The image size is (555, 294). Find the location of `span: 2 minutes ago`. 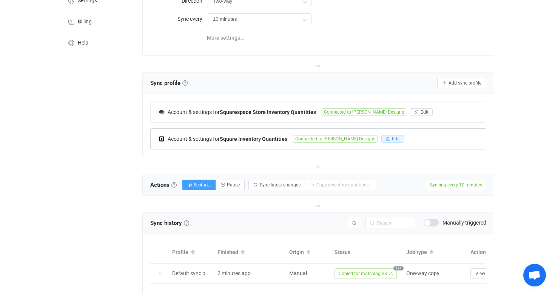

span: 2 minutes ago is located at coordinates (234, 273).